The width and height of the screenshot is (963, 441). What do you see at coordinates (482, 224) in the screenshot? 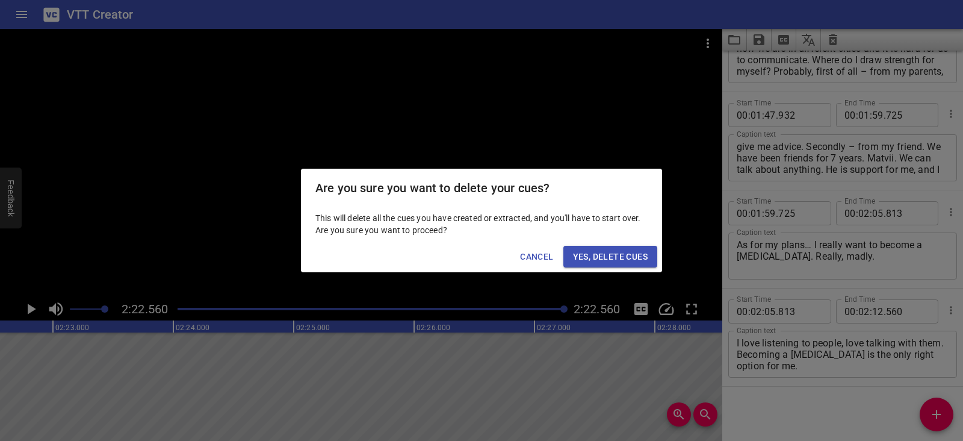
I see `div: This will delete all the cues you have created or extracted, and you'll have to start over. Are y...` at bounding box center [482, 224].